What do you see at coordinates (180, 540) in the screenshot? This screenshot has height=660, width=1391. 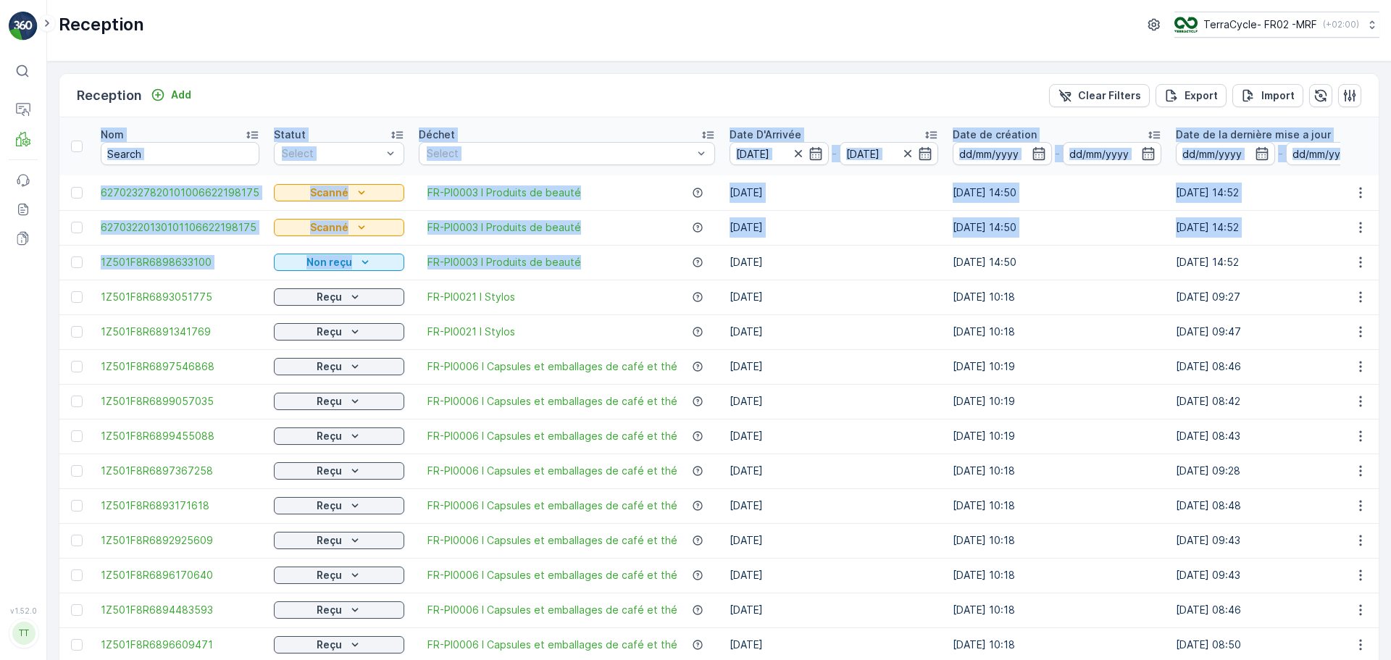 I see `span: 1Z501F8R6892925609` at bounding box center [180, 540].